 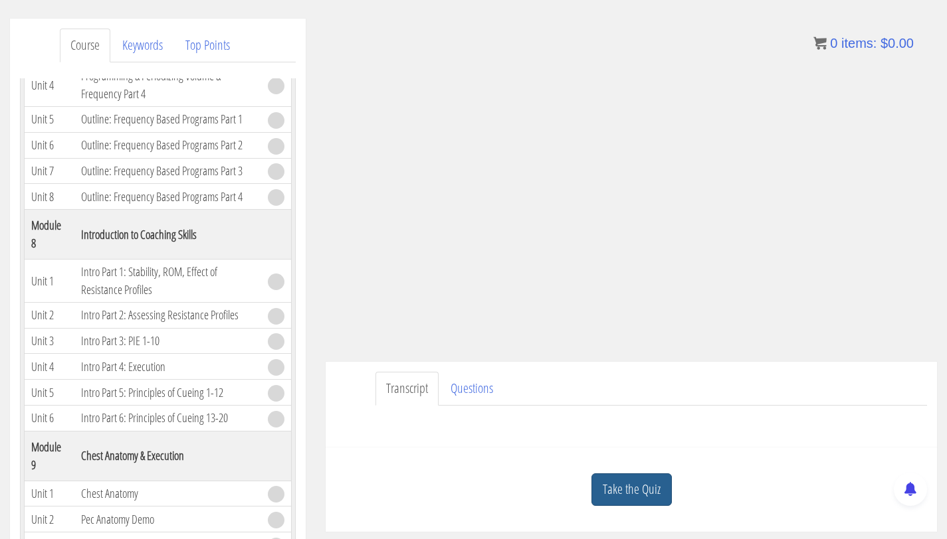 I want to click on td: Intro Part 5: Principles of Cueing 1-12, so click(x=167, y=393).